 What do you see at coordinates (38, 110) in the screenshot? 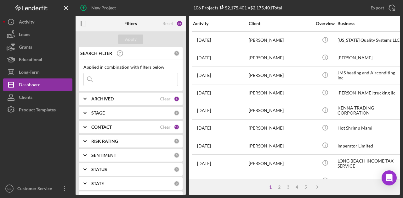
I see `a: Product Templates` at bounding box center [38, 110].